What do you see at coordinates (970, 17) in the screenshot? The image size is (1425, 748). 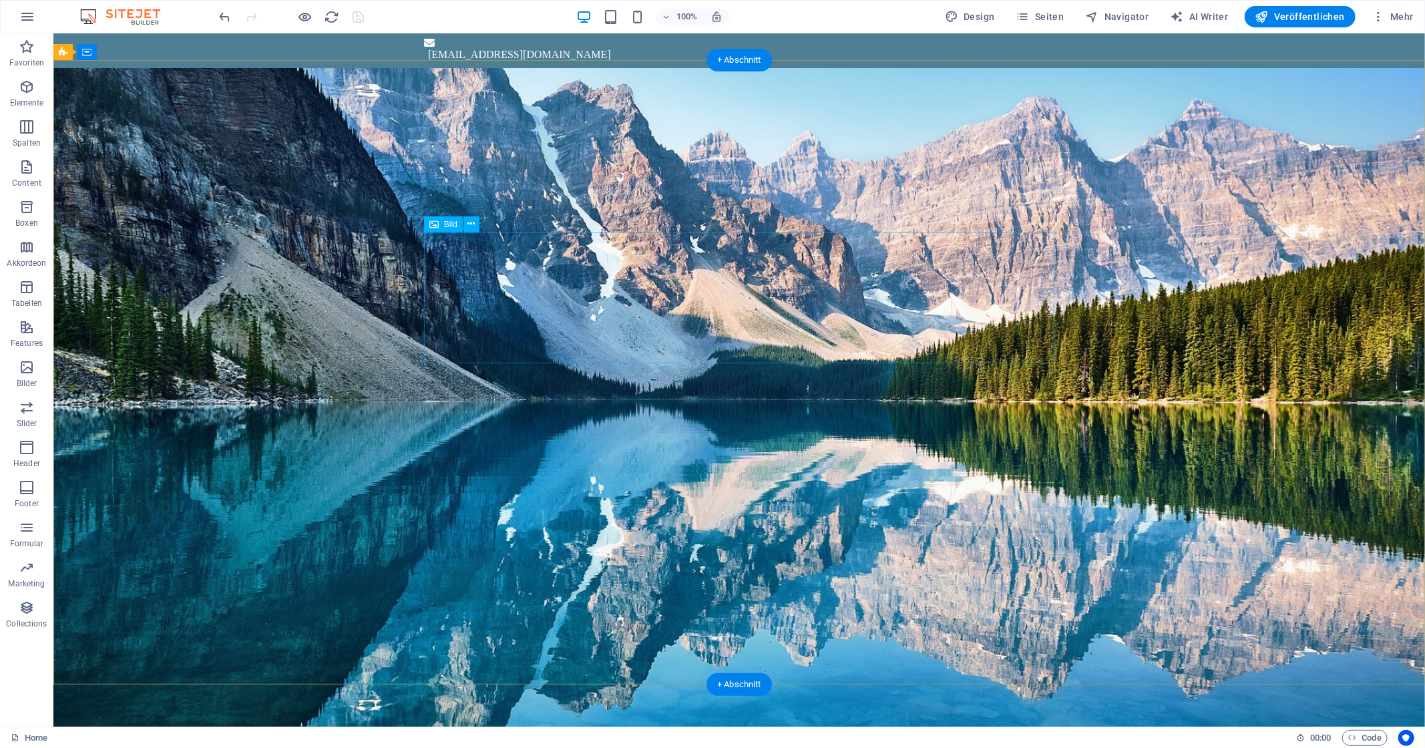 I see `button: Design` at bounding box center [970, 17].